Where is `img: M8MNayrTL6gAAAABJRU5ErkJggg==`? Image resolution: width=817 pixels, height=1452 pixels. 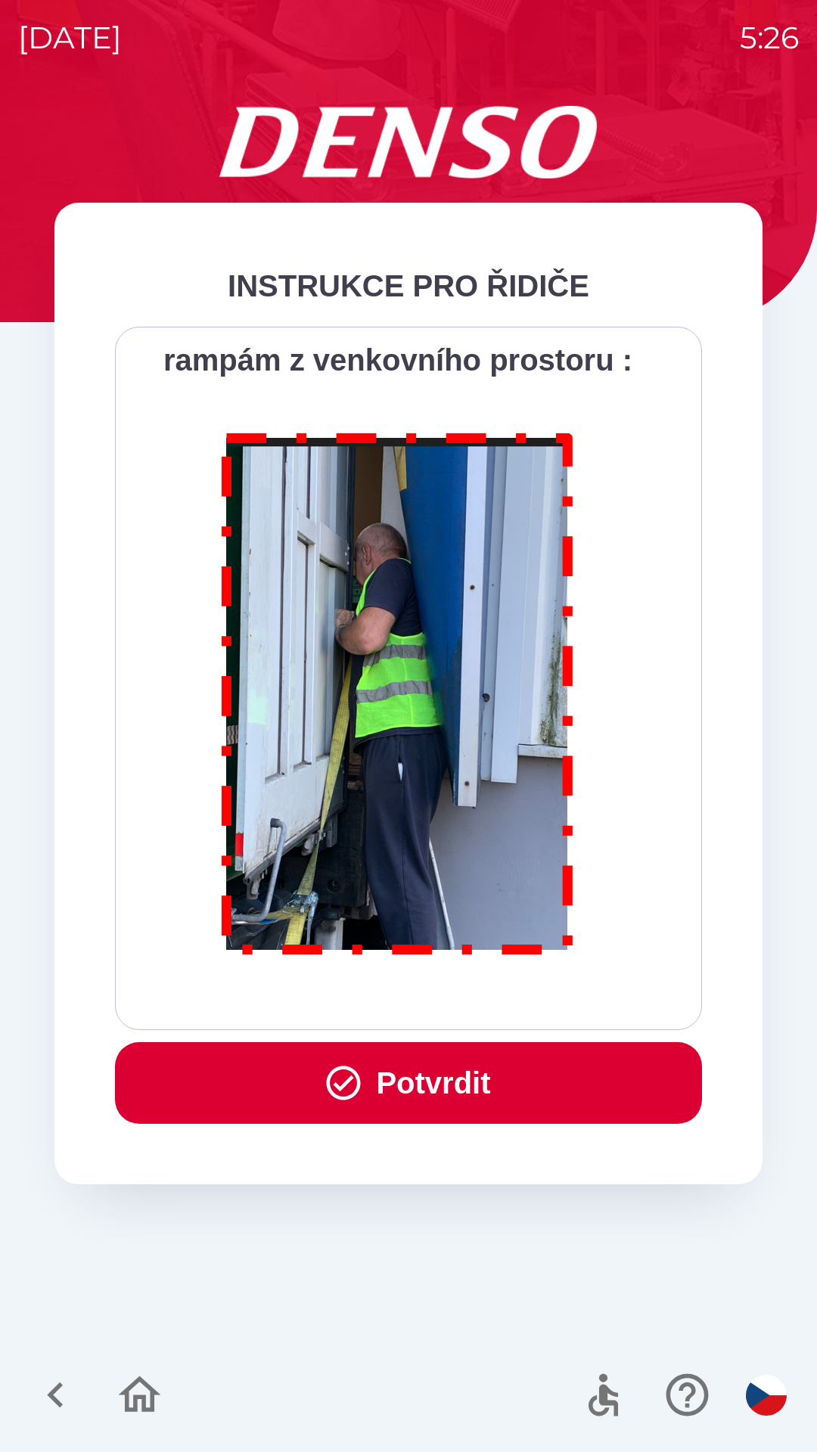 img: M8MNayrTL6gAAAABJRU5ErkJggg== is located at coordinates (398, 691).